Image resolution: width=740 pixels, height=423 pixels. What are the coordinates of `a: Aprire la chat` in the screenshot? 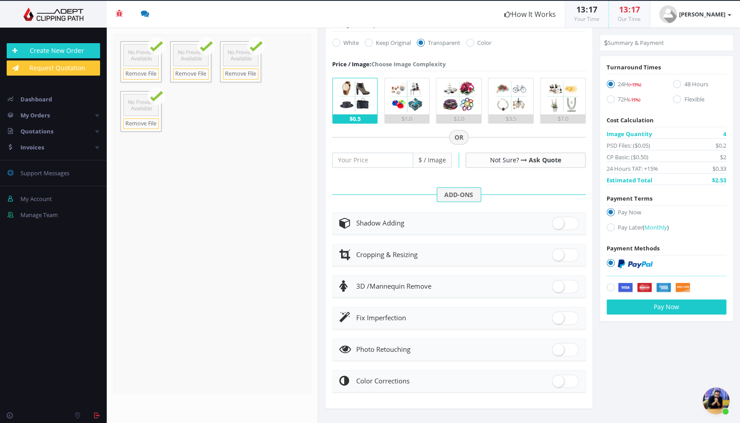 It's located at (716, 401).